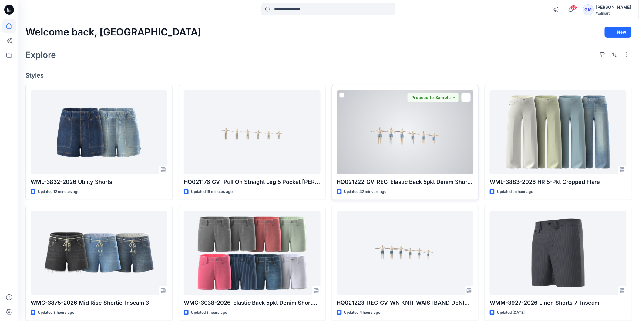 The height and width of the screenshot is (321, 639). I want to click on a: HQ021223_REG_GV_WN KNIT WAISTBAND DENIM SHORT_AS PER SPEC, so click(405, 253).